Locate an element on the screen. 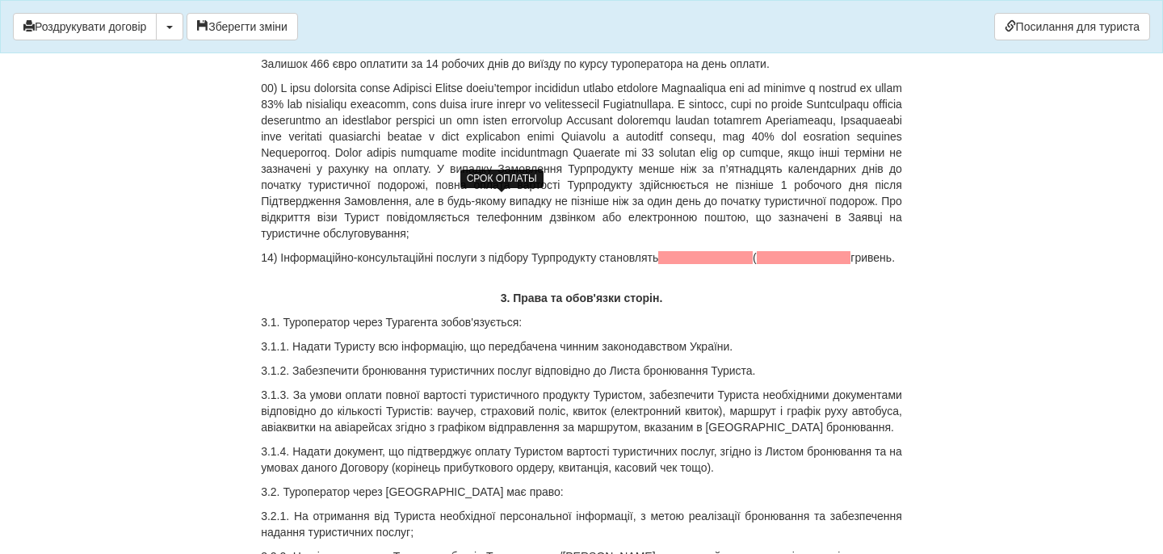  p: 3.1.4. Надати документ, що підтверджує оплату Туристом вартості туристичних послуг, згідно із Лис... is located at coordinates (582, 460).